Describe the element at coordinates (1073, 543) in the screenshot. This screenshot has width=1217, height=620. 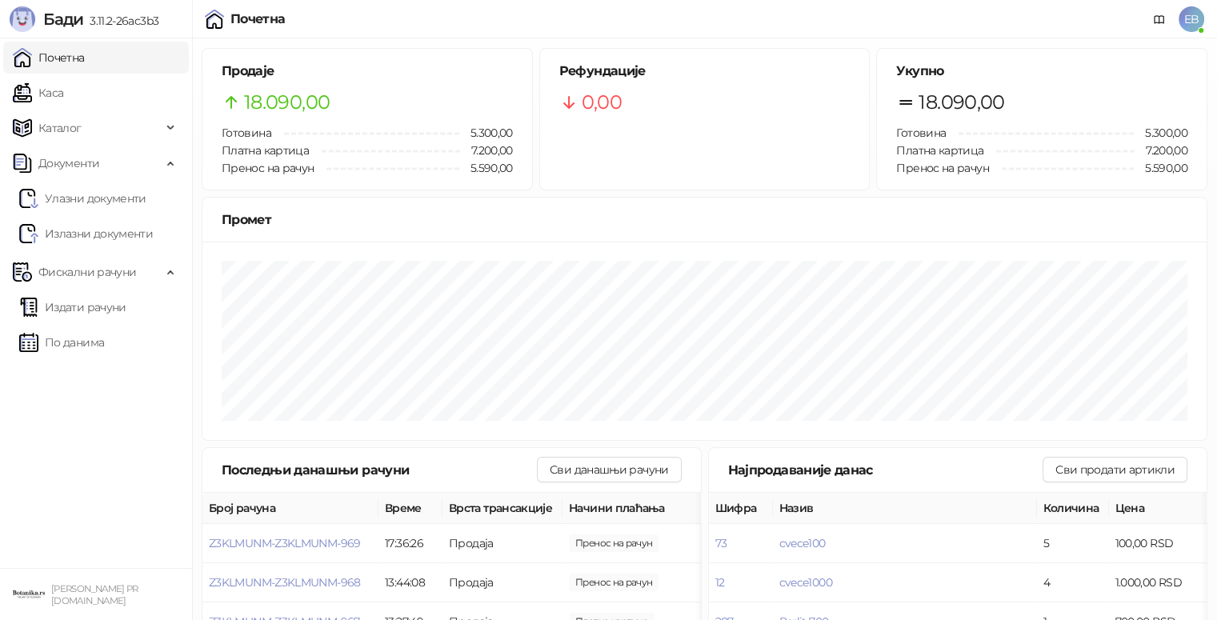
I see `td: 5` at that location.